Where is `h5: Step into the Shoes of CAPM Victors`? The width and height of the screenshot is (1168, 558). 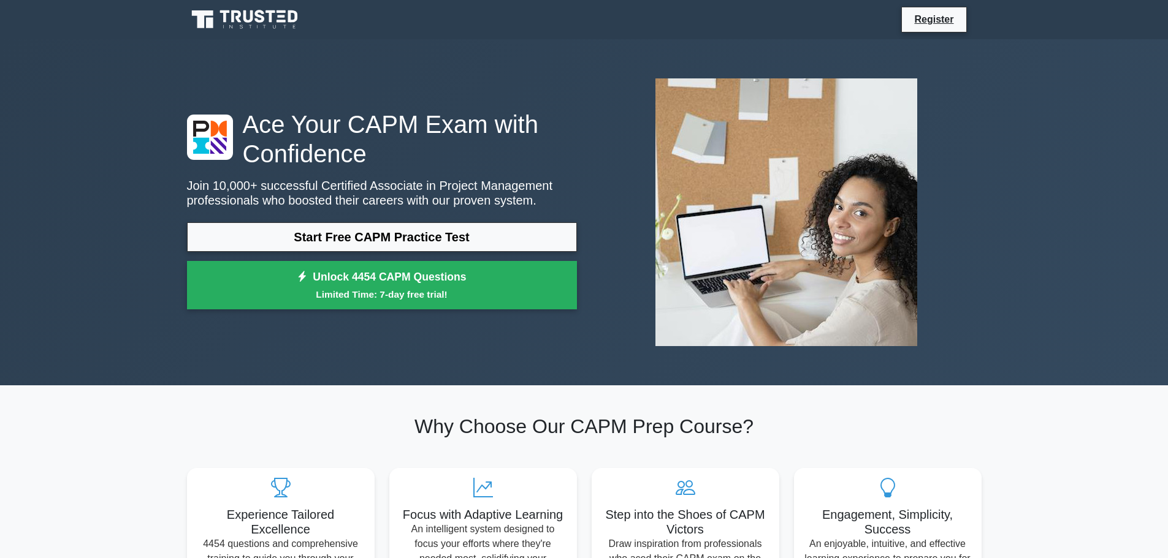
h5: Step into the Shoes of CAPM Victors is located at coordinates (685, 522).